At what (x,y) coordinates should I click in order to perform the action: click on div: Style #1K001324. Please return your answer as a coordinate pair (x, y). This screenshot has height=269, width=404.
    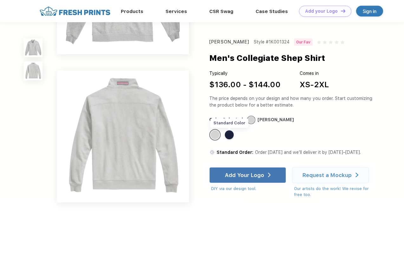
    Looking at the image, I should click on (272, 42).